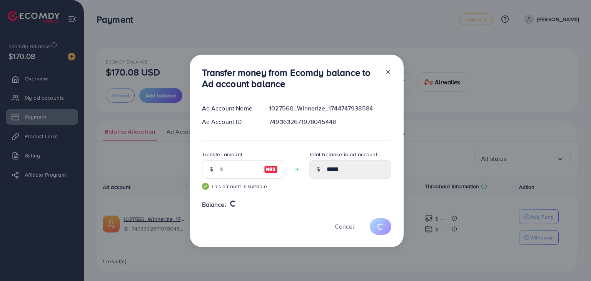 The image size is (591, 281). Describe the element at coordinates (229, 108) in the screenshot. I see `div: Ad Account Name` at that location.